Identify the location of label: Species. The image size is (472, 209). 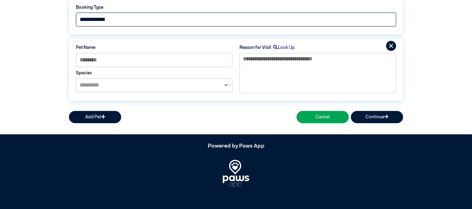
(154, 73).